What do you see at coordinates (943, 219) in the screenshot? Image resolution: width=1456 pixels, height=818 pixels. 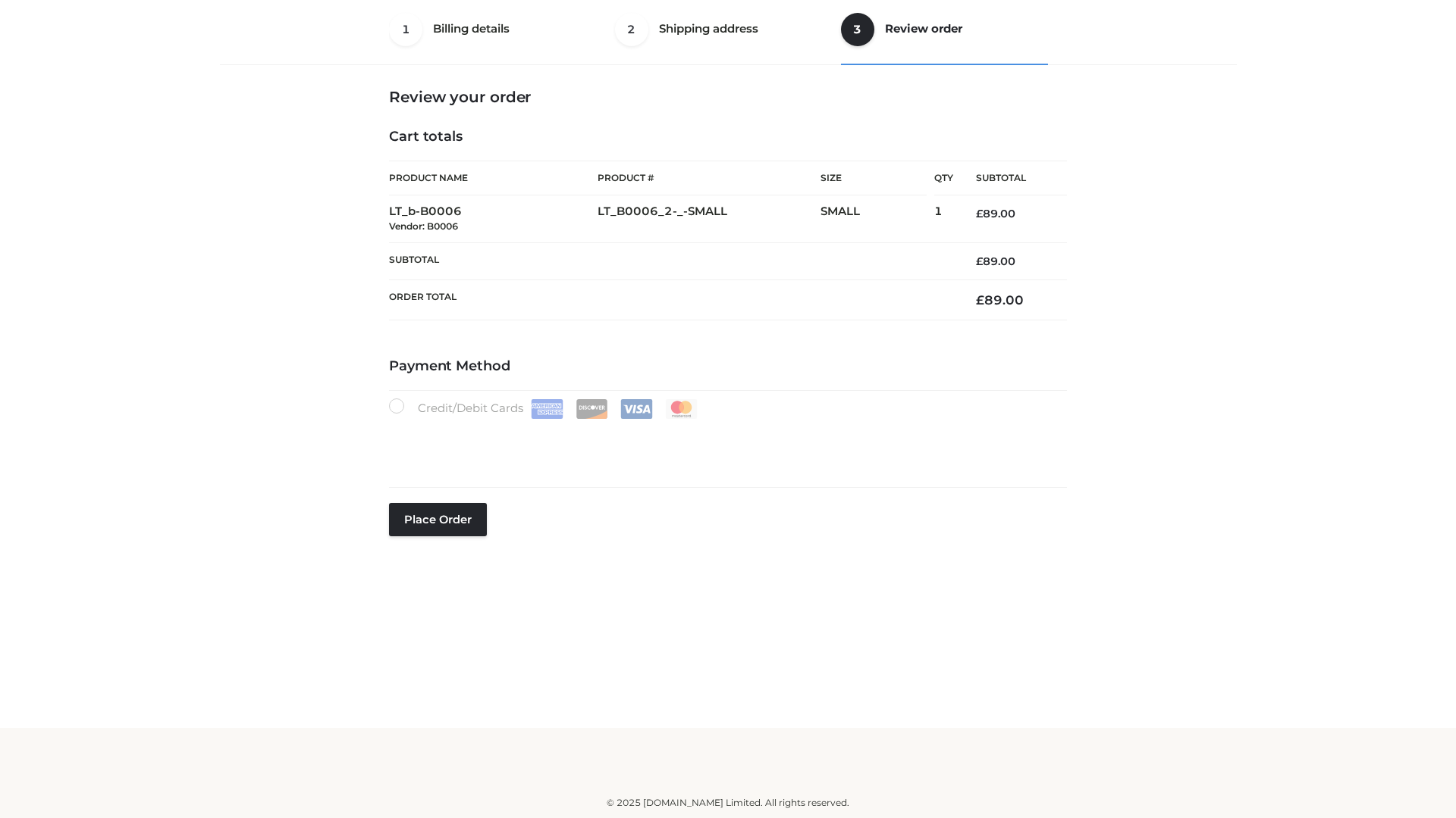 I see `td: 1` at bounding box center [943, 219].